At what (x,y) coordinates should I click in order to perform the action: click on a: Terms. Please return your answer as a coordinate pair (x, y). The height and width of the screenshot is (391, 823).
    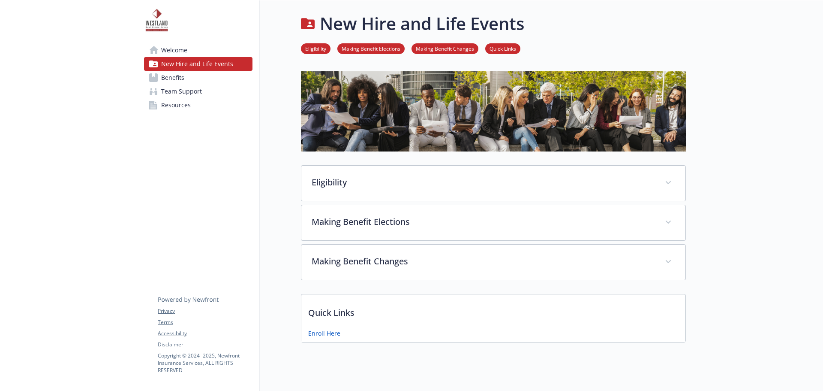
    Looking at the image, I should click on (205, 322).